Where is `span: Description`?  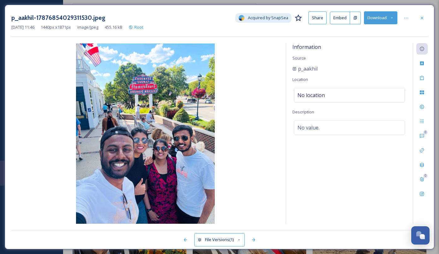
span: Description is located at coordinates (303, 112).